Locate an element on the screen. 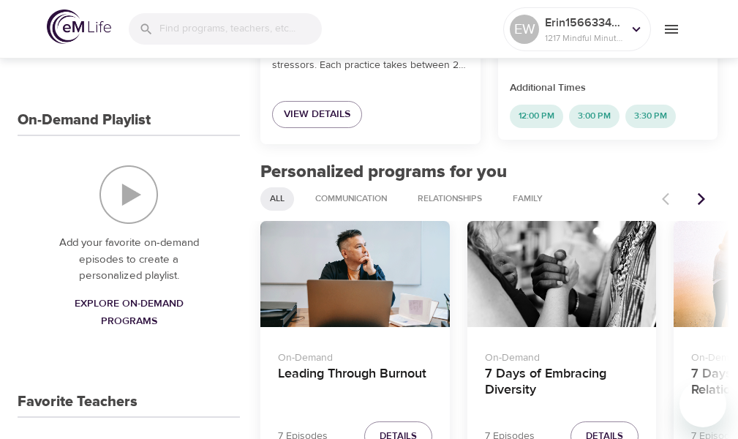  span: Family is located at coordinates (527, 198).